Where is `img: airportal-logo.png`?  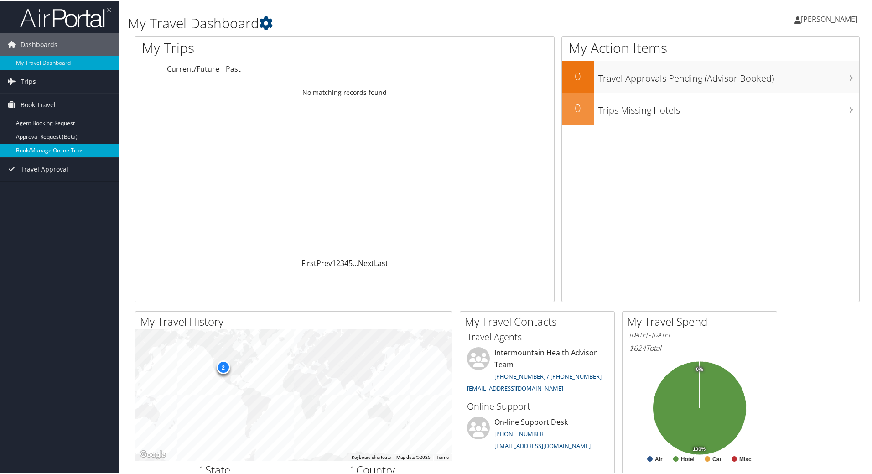 img: airportal-logo.png is located at coordinates (66, 16).